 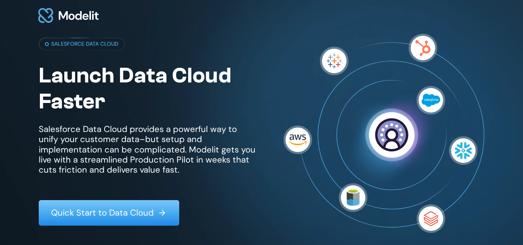 What do you see at coordinates (102, 213) in the screenshot?
I see `p: Quick Start to Data Cloud` at bounding box center [102, 213].